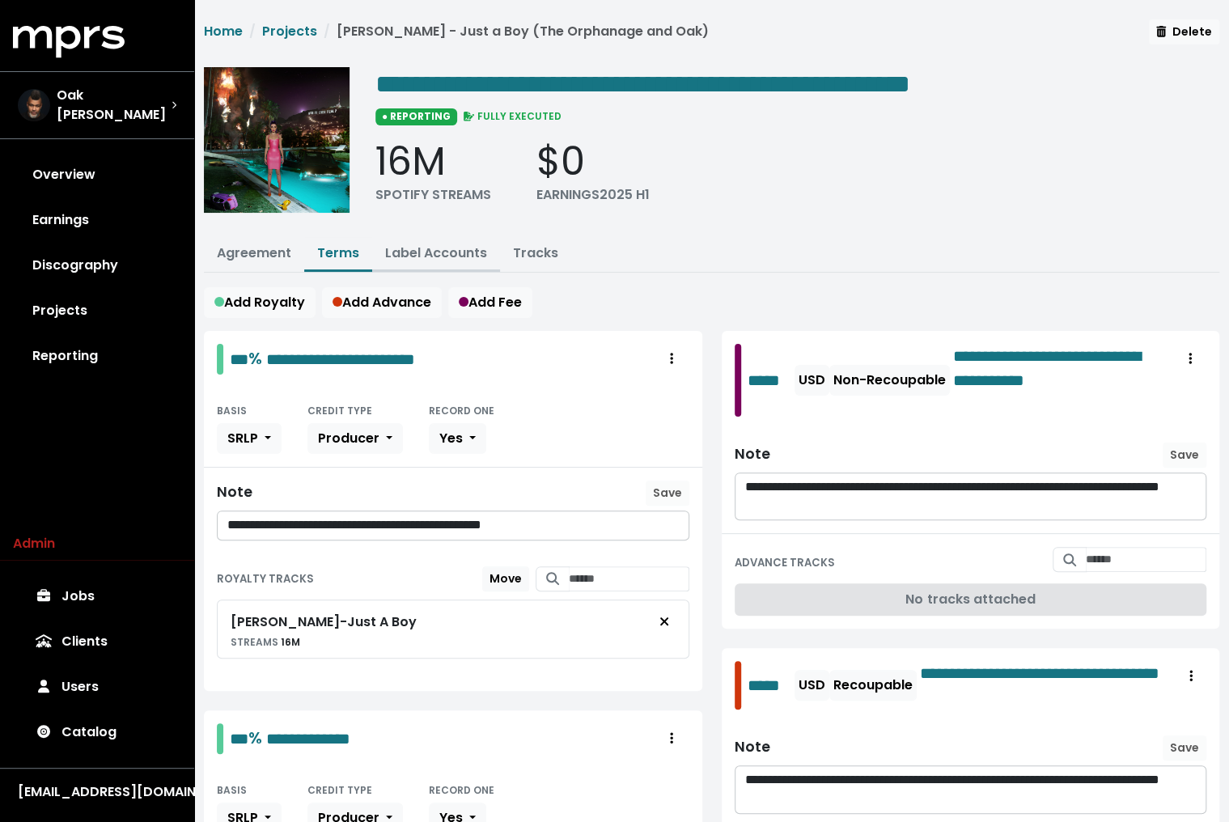 This screenshot has width=1229, height=822. I want to click on a: Catalog, so click(97, 732).